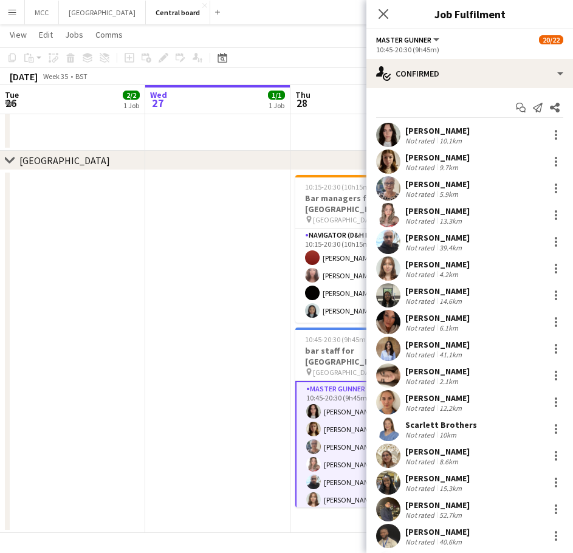 The image size is (573, 553). I want to click on div: 10km, so click(448, 435).